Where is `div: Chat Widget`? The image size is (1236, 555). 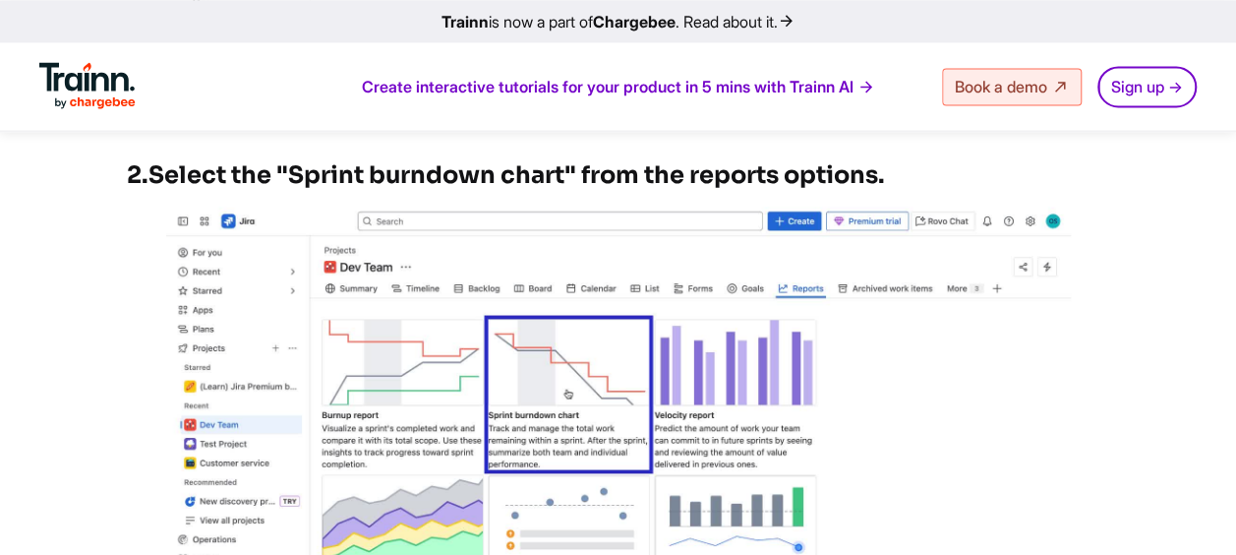
div: Chat Widget is located at coordinates (1187, 507).